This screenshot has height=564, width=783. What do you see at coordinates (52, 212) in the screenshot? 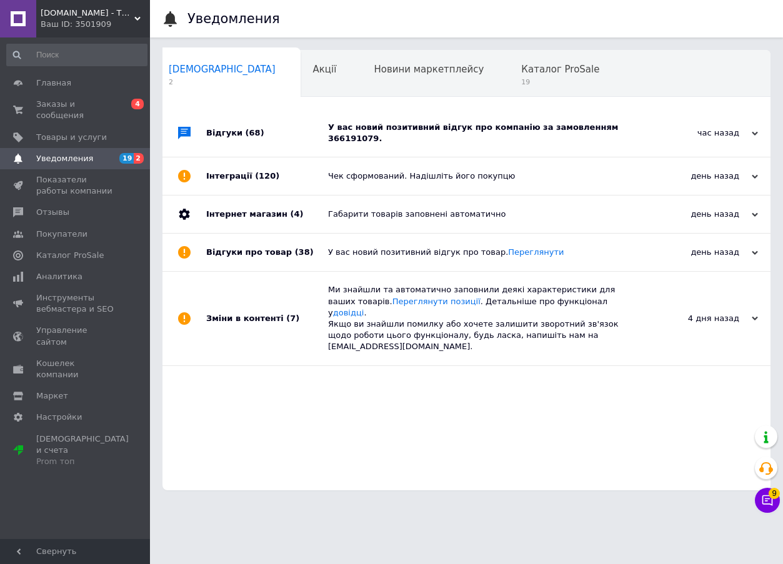
I see `span: Отзывы` at bounding box center [52, 212].